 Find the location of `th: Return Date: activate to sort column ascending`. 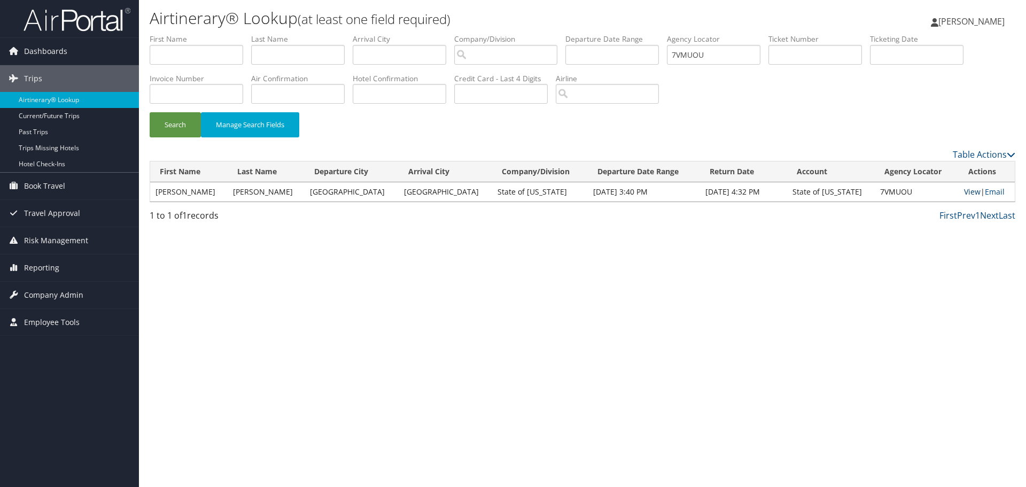

th: Return Date: activate to sort column ascending is located at coordinates (744, 172).